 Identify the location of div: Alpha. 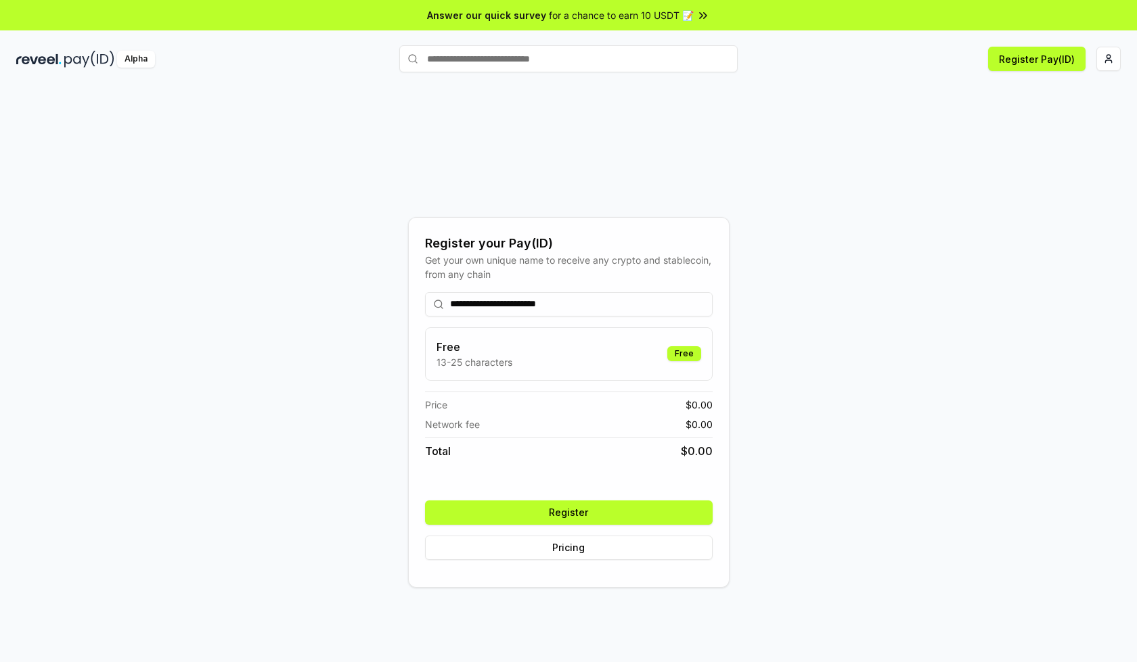
(136, 59).